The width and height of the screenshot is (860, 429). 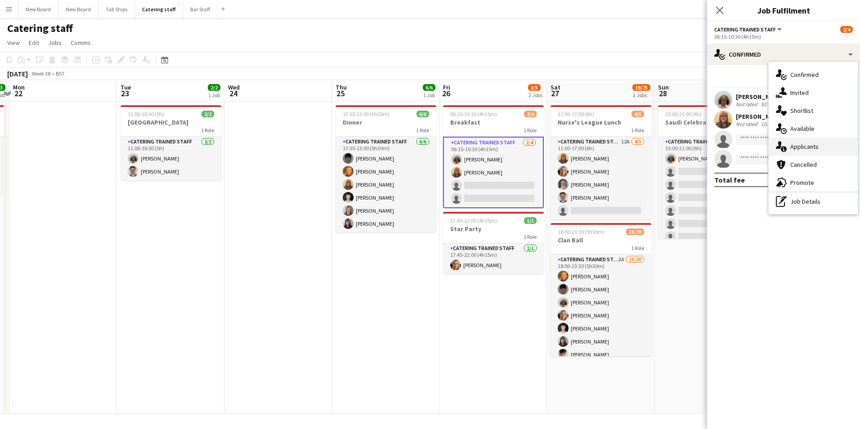 What do you see at coordinates (601, 122) in the screenshot?
I see `h3: Nurse's League Lunch` at bounding box center [601, 122].